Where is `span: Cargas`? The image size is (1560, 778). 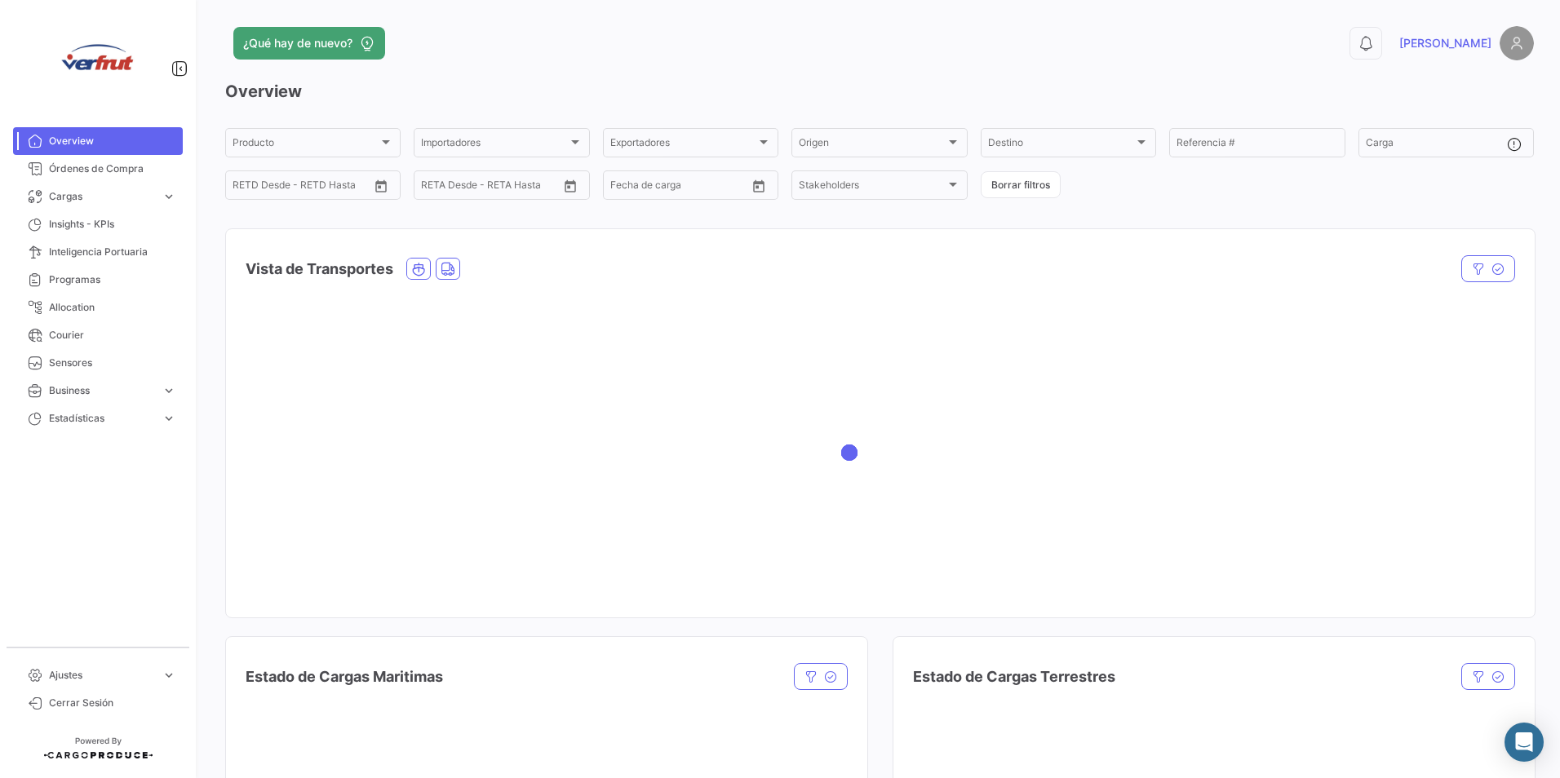 span: Cargas is located at coordinates (102, 197).